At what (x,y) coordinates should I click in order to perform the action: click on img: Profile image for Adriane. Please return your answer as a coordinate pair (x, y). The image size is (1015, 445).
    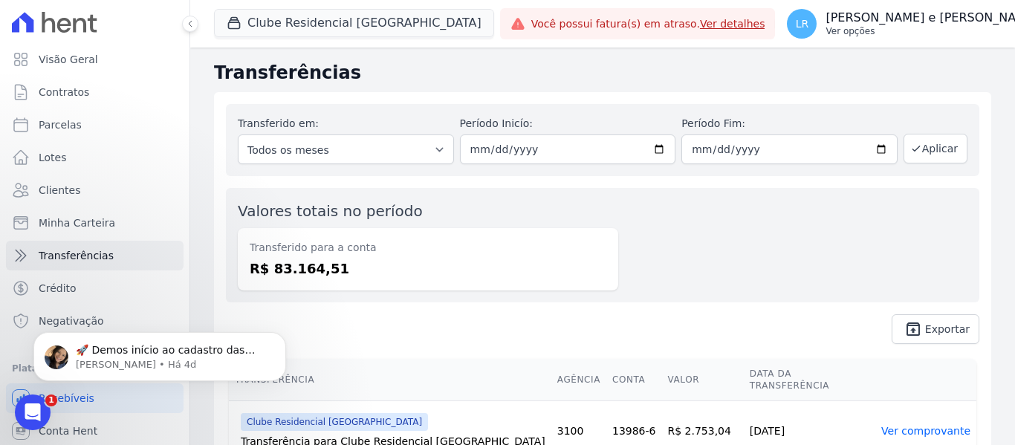
    Looking at the image, I should click on (45, 56).